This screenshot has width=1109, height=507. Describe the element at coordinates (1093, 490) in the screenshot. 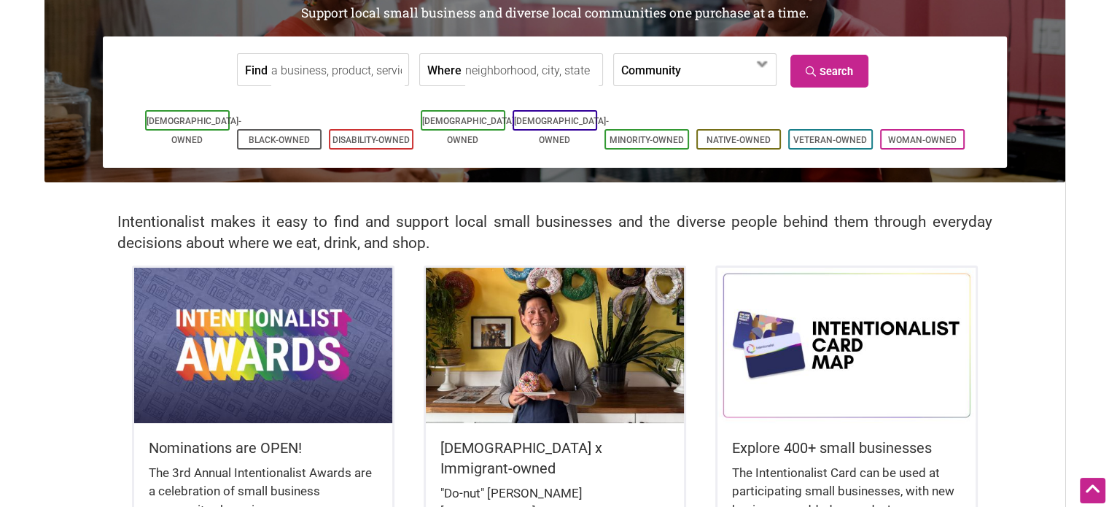

I see `div: Scroll Back to Top` at that location.